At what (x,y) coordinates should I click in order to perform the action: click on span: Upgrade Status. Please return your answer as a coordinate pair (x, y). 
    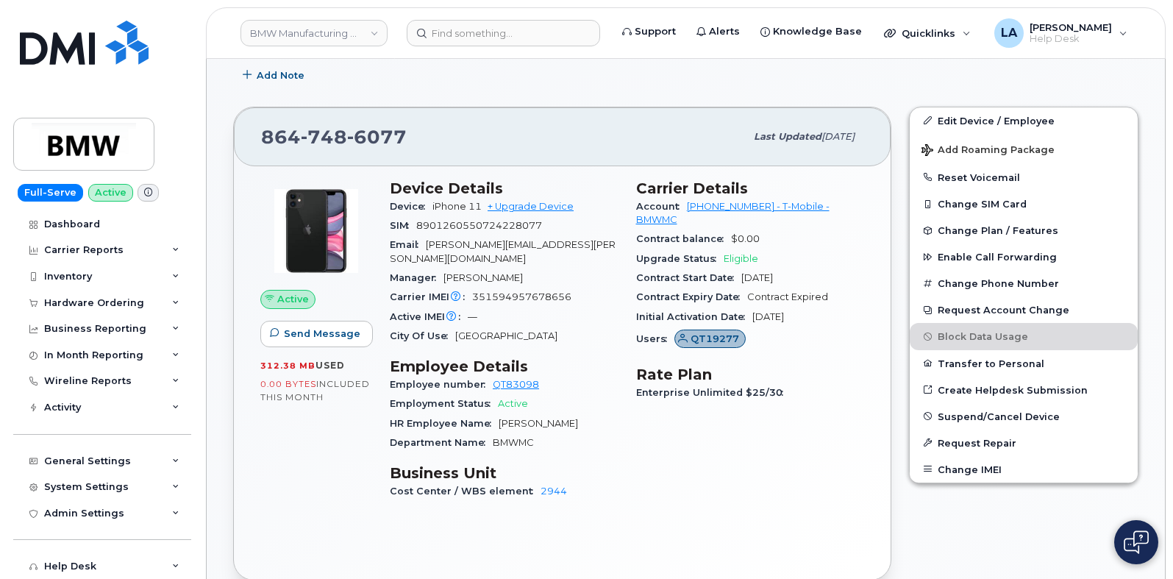
    Looking at the image, I should click on (680, 258).